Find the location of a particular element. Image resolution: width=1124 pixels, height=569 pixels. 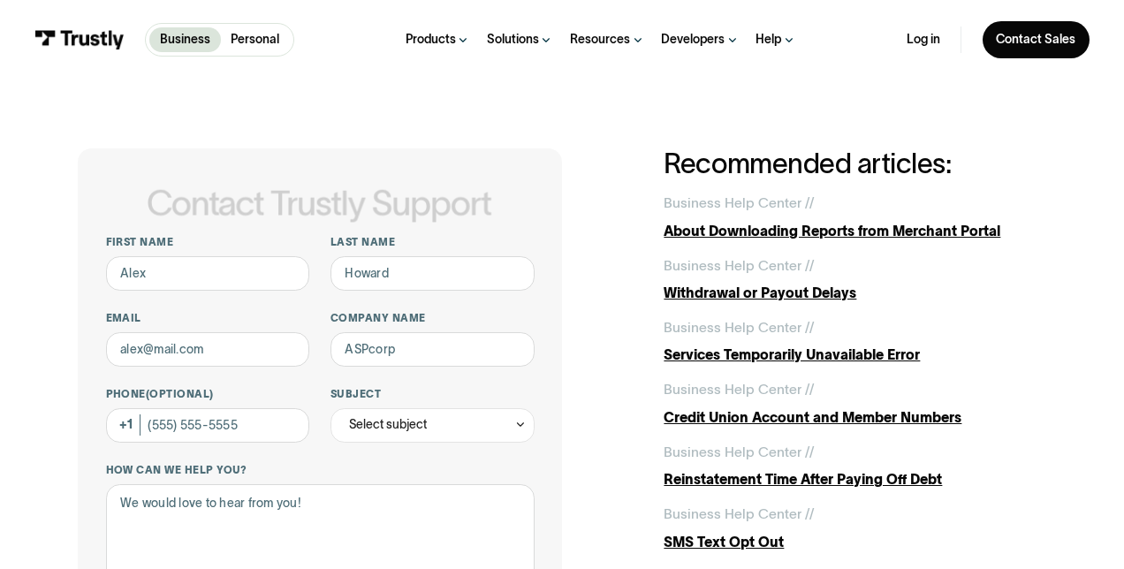

a: Log in is located at coordinates (923, 40).